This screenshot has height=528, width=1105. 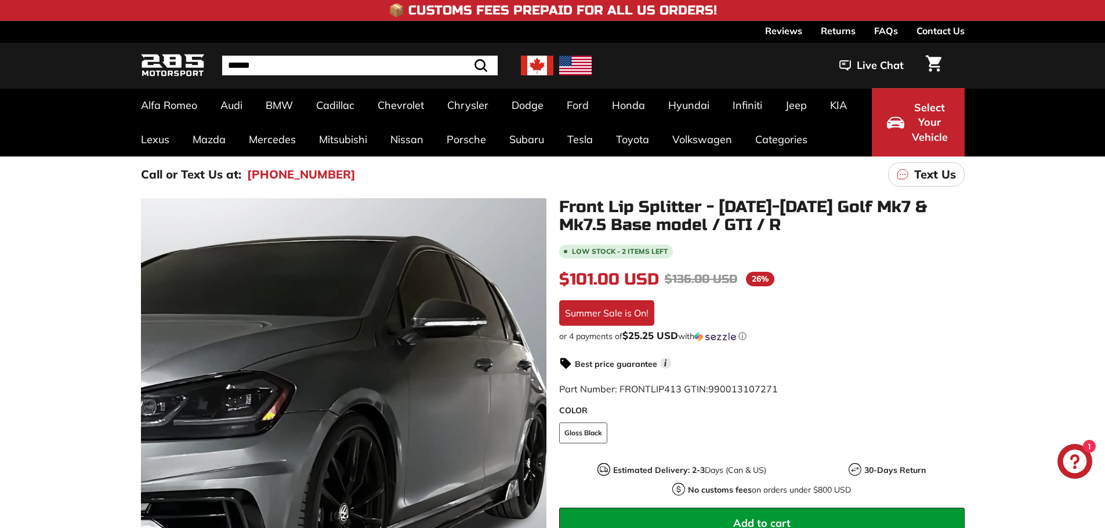 What do you see at coordinates (155, 139) in the screenshot?
I see `a: Lexus` at bounding box center [155, 139].